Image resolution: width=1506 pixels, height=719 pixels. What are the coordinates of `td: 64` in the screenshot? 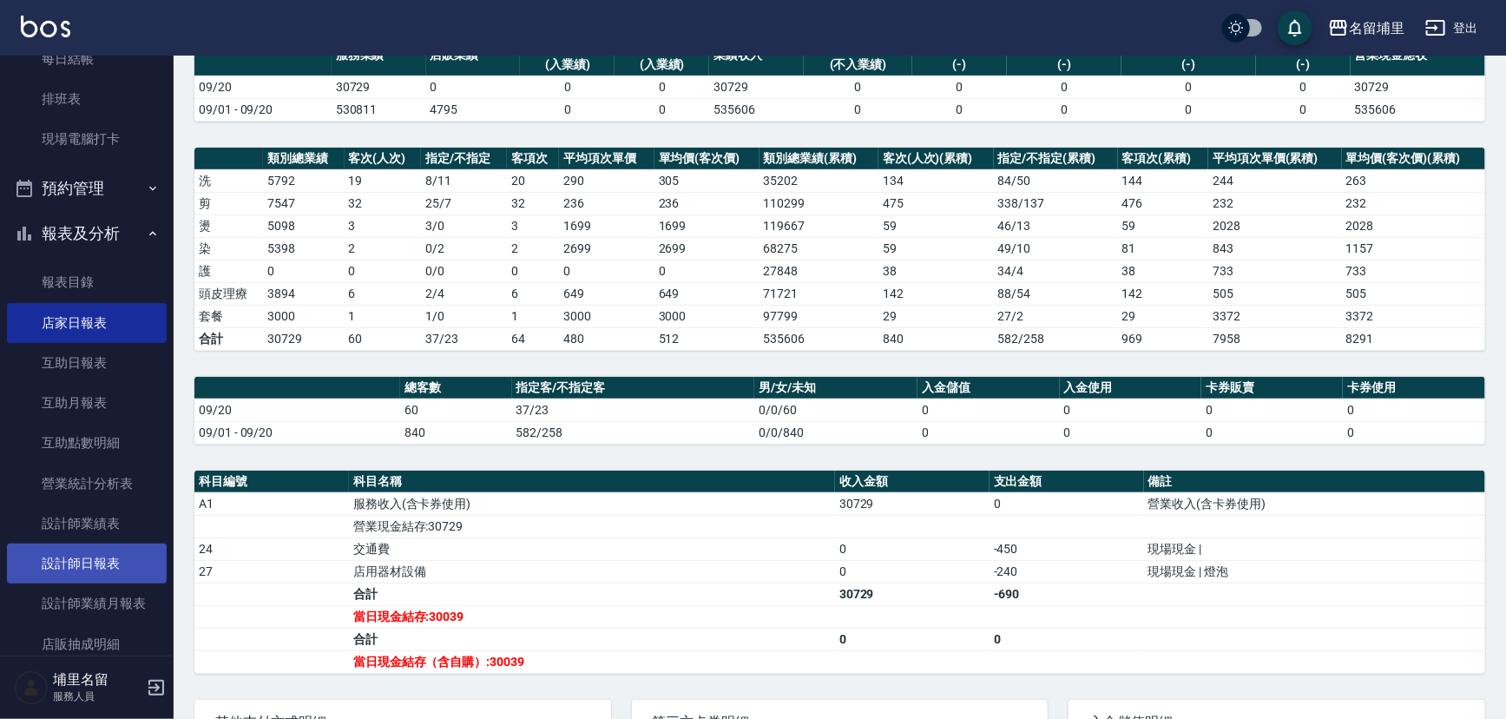 It's located at (533, 339).